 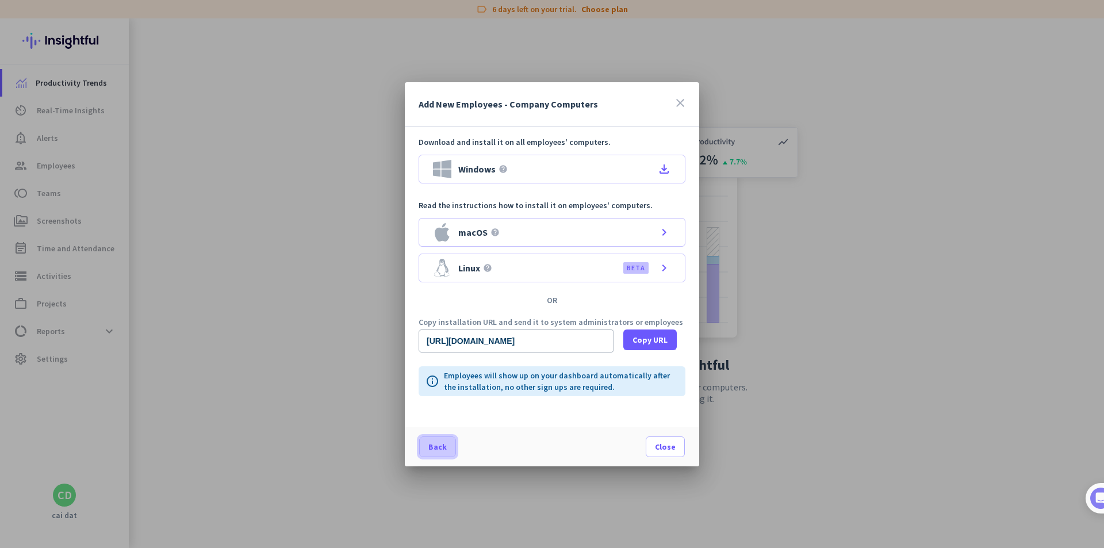 I want to click on i: file_download, so click(x=664, y=169).